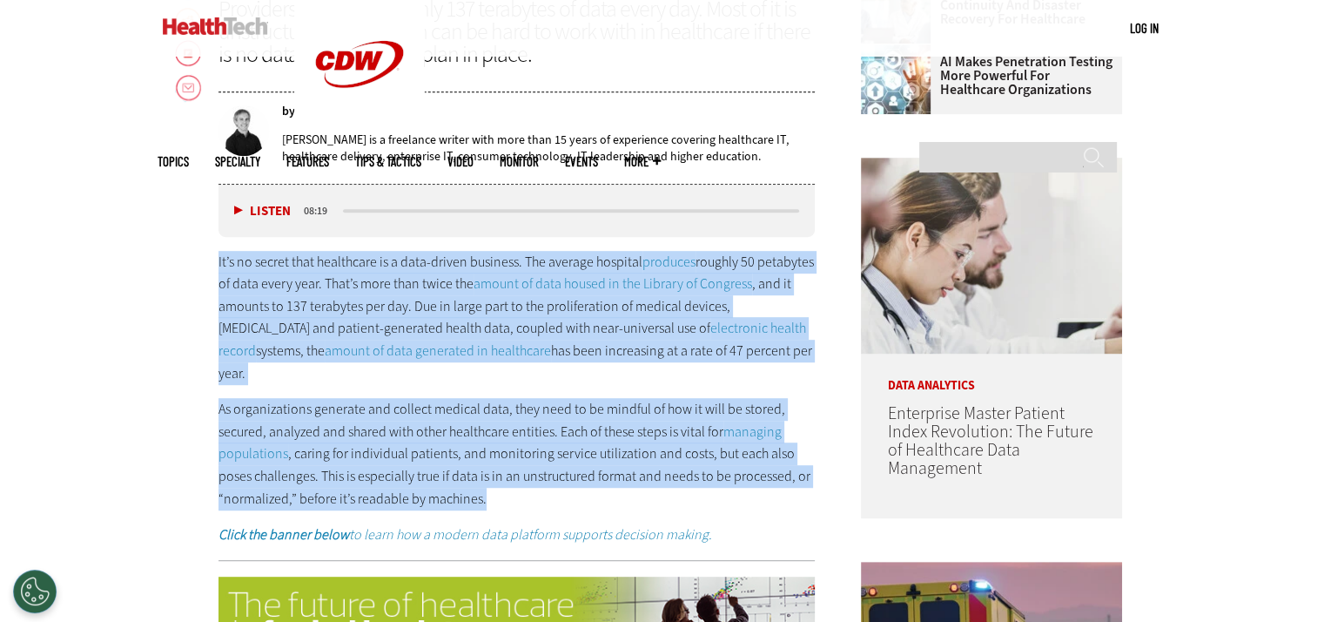 This screenshot has width=1324, height=622. Describe the element at coordinates (992, 255) in the screenshot. I see `a: medical researchers look at data on desktop monitor` at that location.